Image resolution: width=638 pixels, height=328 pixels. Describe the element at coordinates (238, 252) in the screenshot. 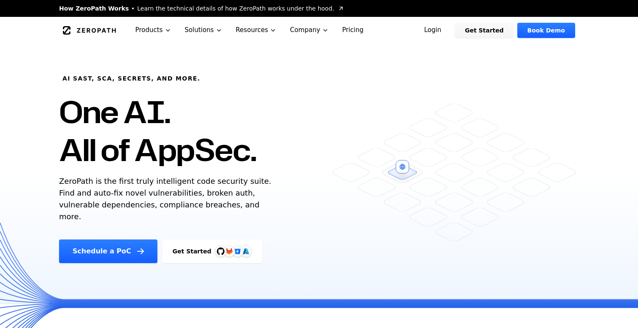

I see `svg: Bitbucket` at that location.